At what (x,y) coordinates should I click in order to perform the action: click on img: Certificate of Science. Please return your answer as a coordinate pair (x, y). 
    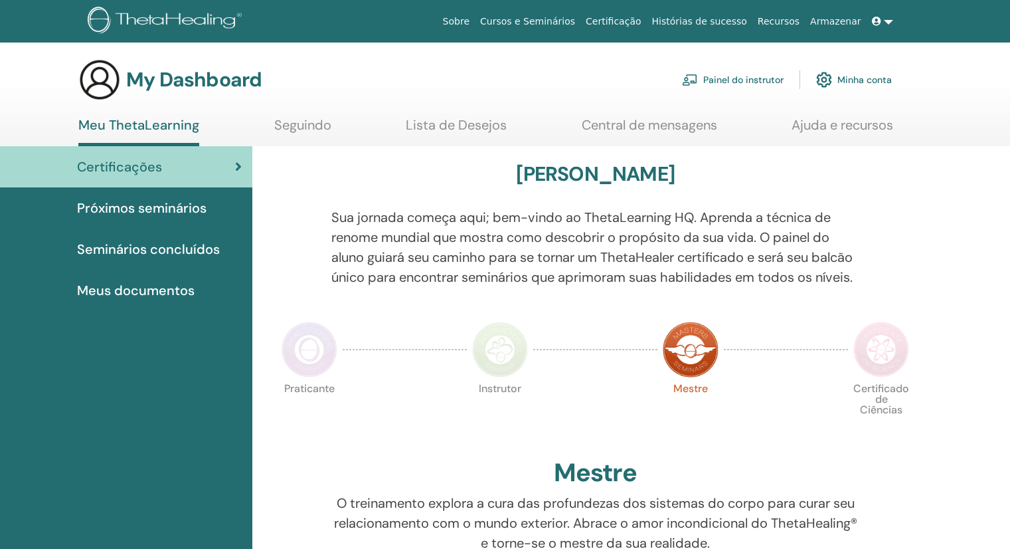
    Looking at the image, I should click on (881, 349).